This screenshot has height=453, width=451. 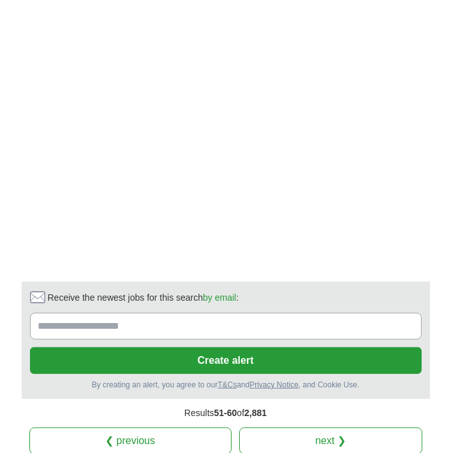 What do you see at coordinates (226, 413) in the screenshot?
I see `div: Results of` at bounding box center [226, 413].